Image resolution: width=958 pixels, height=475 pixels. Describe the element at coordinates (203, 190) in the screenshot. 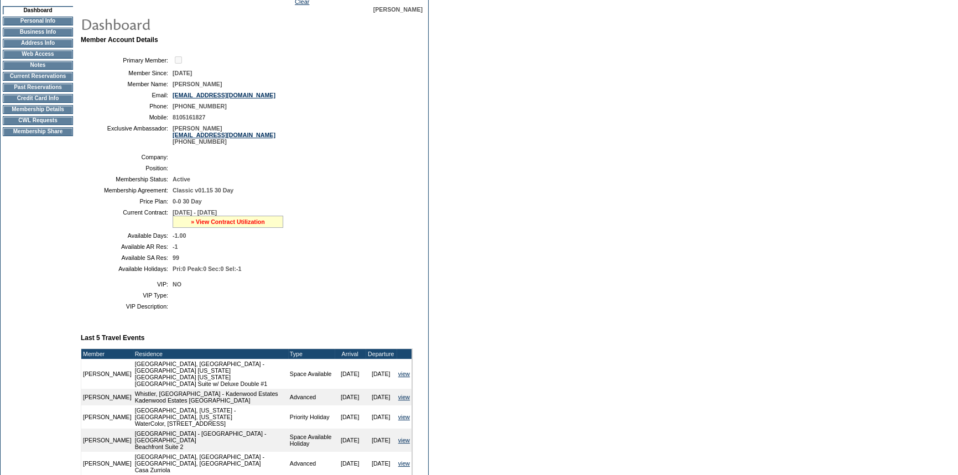

I see `span: Classic v01.15 30 Day` at that location.